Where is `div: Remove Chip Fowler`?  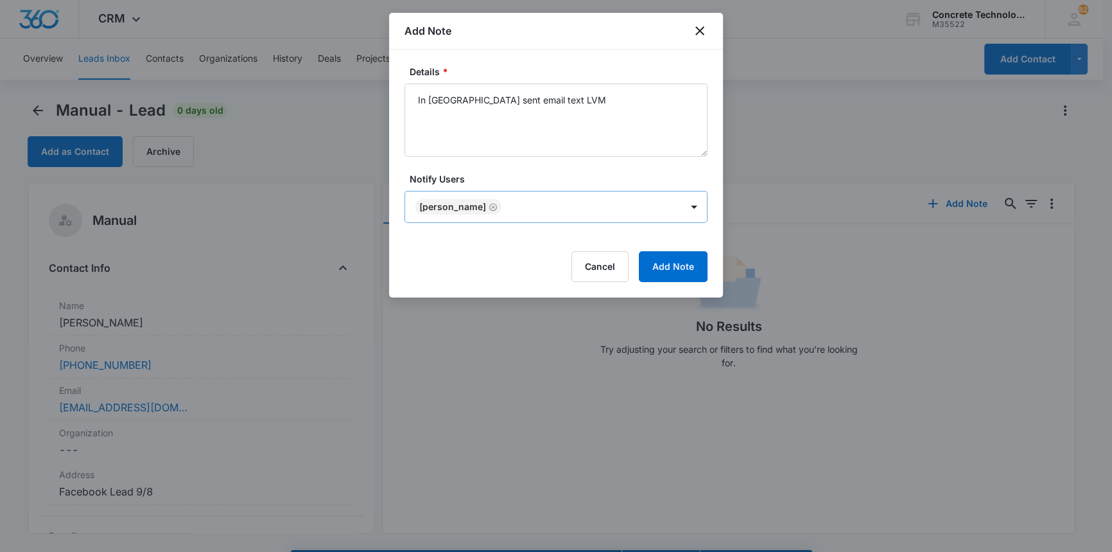 div: Remove Chip Fowler is located at coordinates (492, 207).